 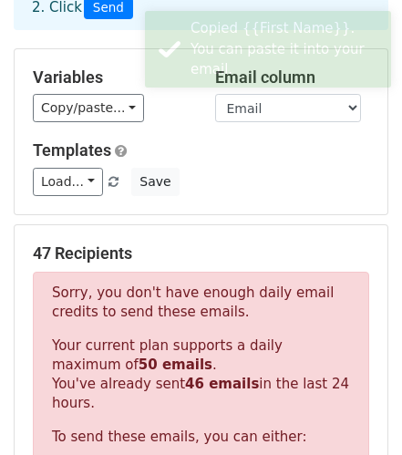 What do you see at coordinates (287, 49) in the screenshot?
I see `div: Copied {{First Name}}. You can paste it into your email.` at bounding box center [287, 49].